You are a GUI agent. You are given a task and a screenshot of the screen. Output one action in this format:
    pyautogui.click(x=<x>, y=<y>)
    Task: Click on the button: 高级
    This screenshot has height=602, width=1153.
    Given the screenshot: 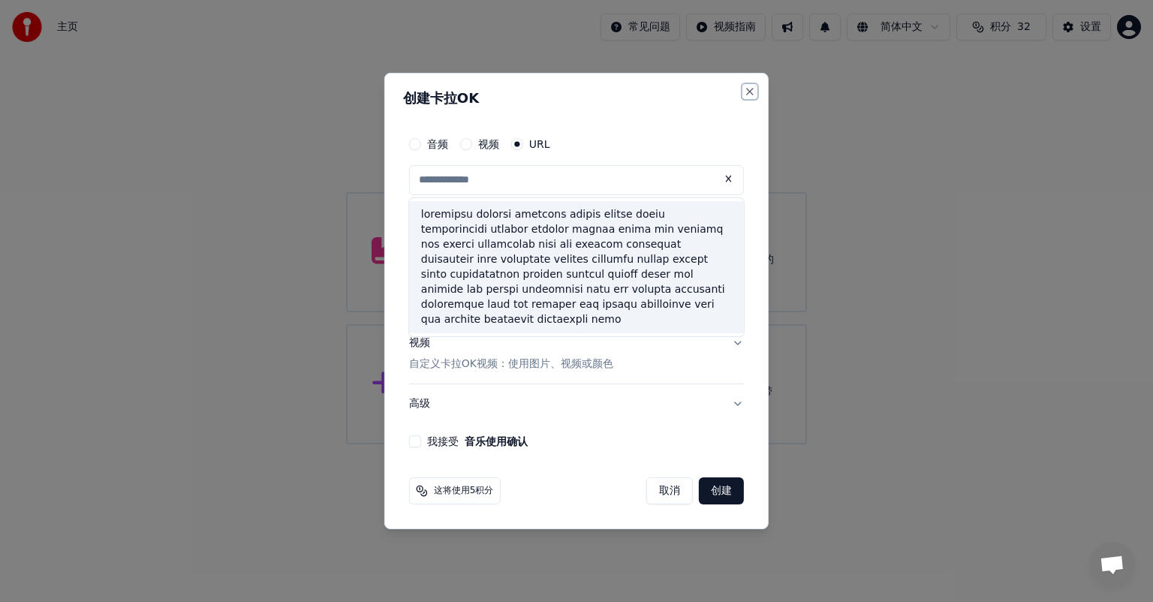 What is the action you would take?
    pyautogui.click(x=577, y=404)
    